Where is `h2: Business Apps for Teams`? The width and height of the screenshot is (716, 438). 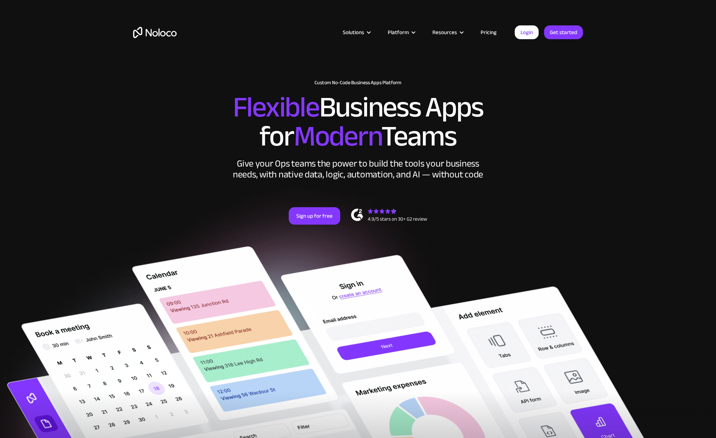 h2: Business Apps for Teams is located at coordinates (358, 122).